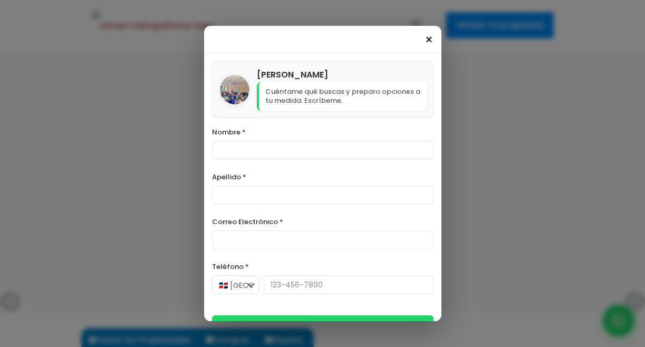  What do you see at coordinates (349, 285) in the screenshot?
I see `input: 123-456-7890` at bounding box center [349, 285].